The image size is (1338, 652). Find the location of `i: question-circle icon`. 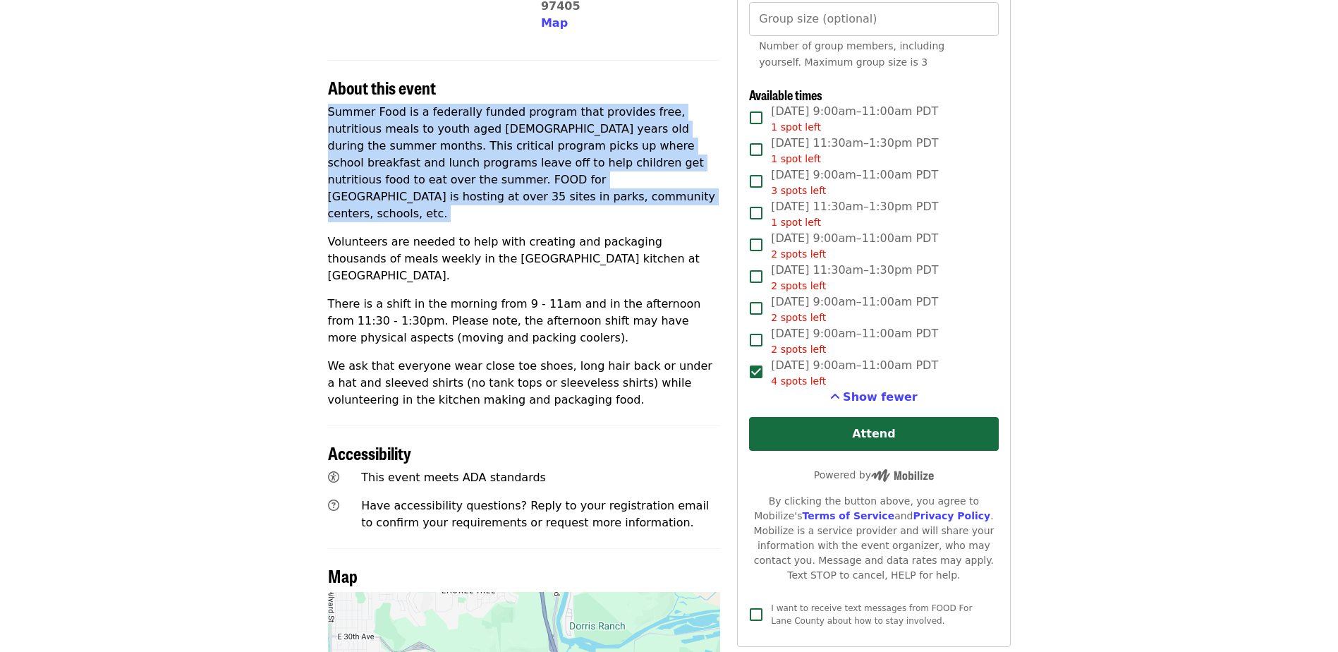

i: question-circle icon is located at coordinates (334, 505).